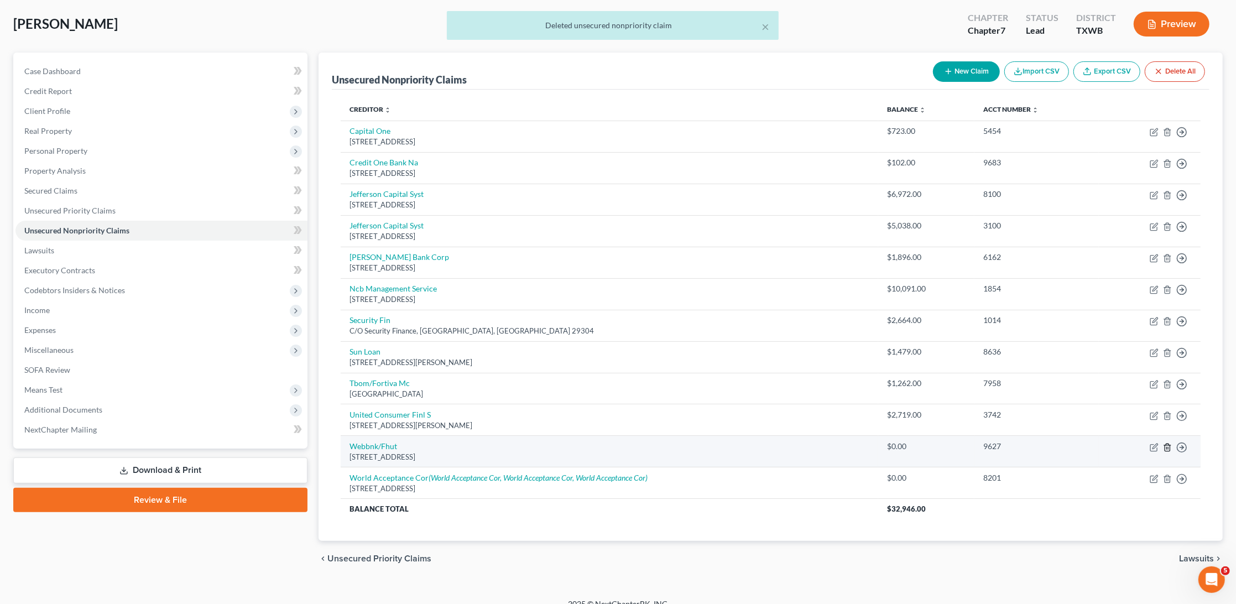 The width and height of the screenshot is (1236, 604). What do you see at coordinates (1037, 415) in the screenshot?
I see `div: 3742` at bounding box center [1037, 415].